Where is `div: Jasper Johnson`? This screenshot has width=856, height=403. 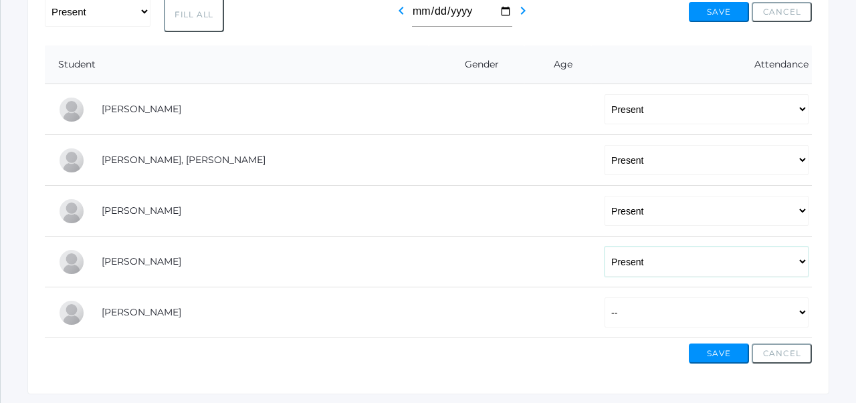 div: Jasper Johnson is located at coordinates (72, 211).